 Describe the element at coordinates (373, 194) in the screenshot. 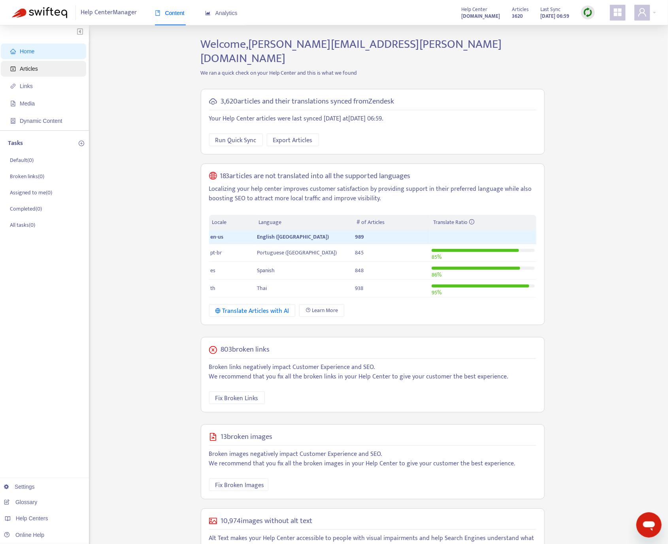

I see `p: Localizing your help center improves customer satisfaction by providing support in their preferre...` at that location.